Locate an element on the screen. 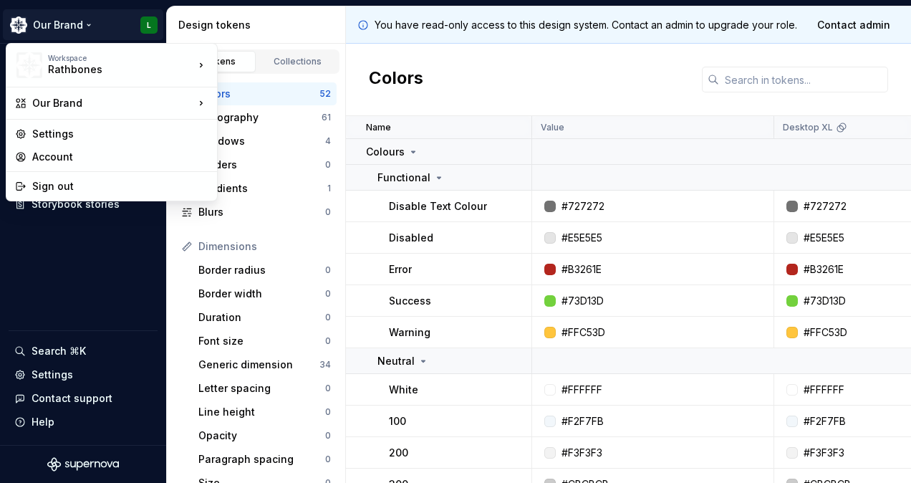 This screenshot has width=911, height=483. div: Our Brand is located at coordinates (113, 103).